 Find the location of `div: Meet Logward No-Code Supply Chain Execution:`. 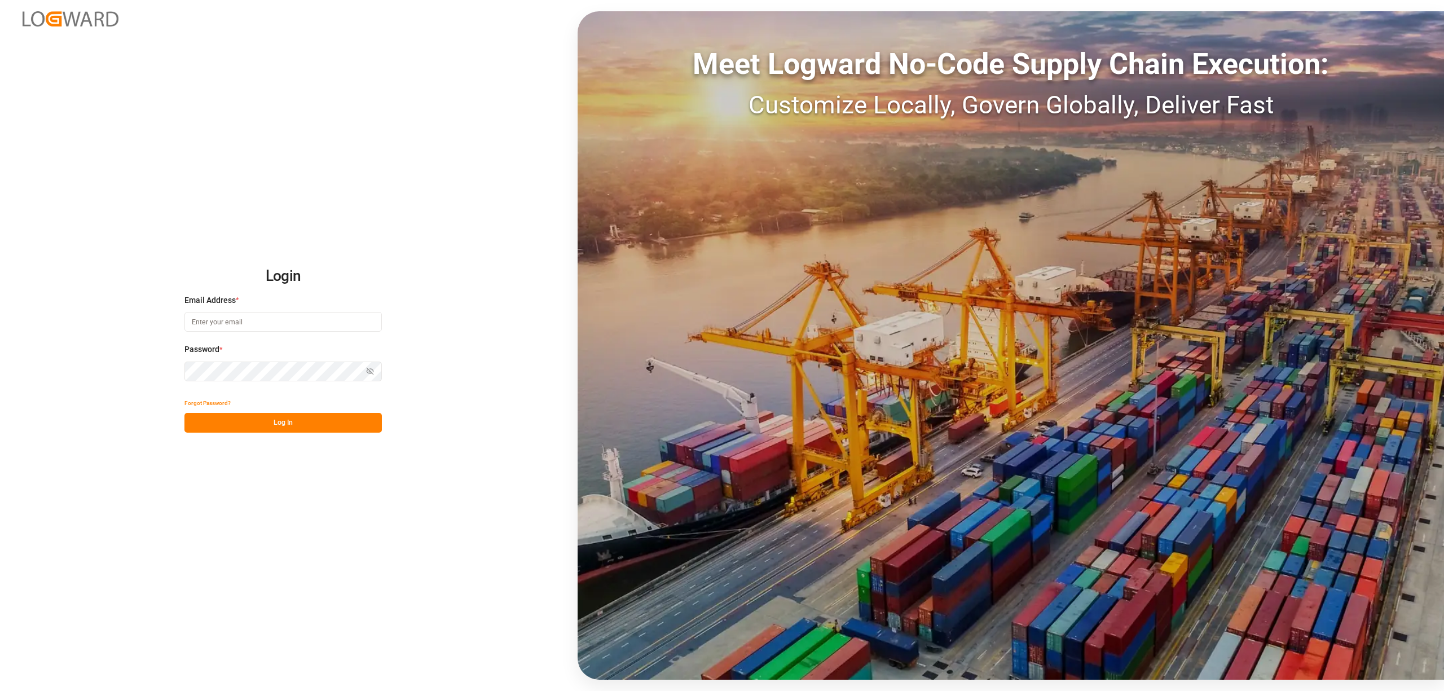

div: Meet Logward No-Code Supply Chain Execution: is located at coordinates (1011, 64).